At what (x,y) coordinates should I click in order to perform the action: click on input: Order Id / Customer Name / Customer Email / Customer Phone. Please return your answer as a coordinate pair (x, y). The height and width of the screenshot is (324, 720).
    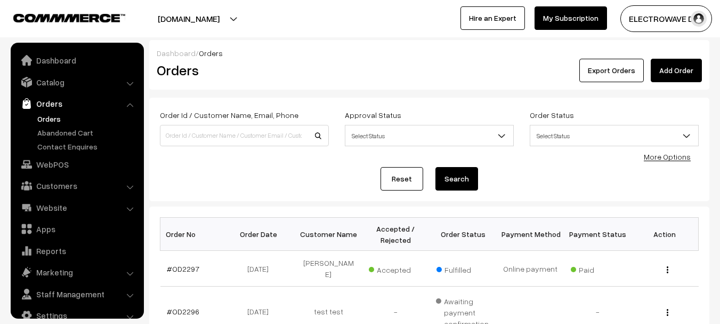
    Looking at the image, I should click on (244, 135).